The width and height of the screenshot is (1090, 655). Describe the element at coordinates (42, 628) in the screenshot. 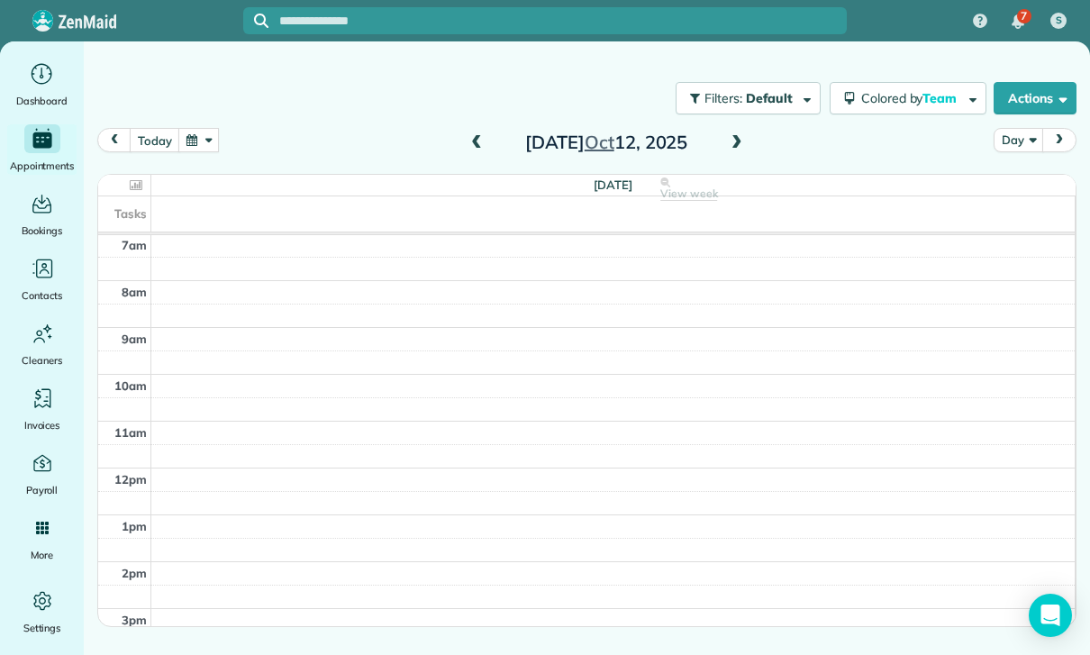

I see `span: Settings` at that location.